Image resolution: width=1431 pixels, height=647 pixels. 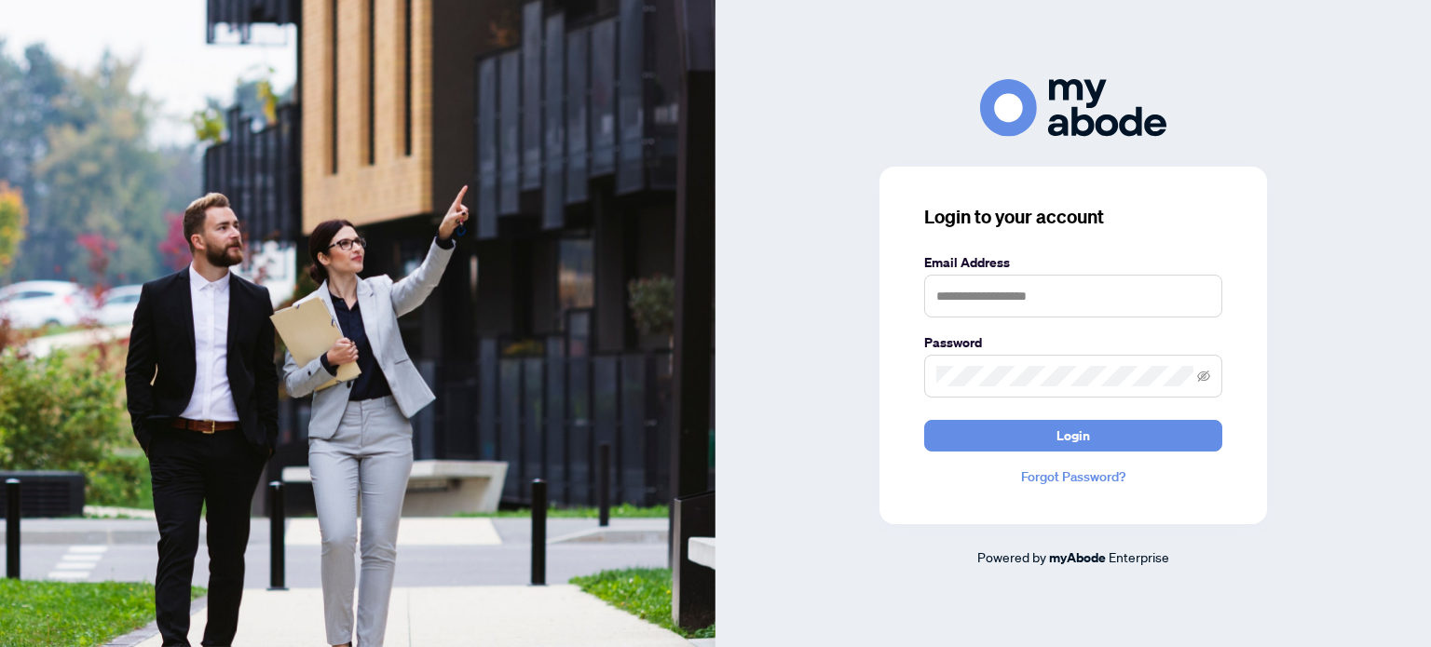 I want to click on span: Enterprise, so click(x=1138, y=557).